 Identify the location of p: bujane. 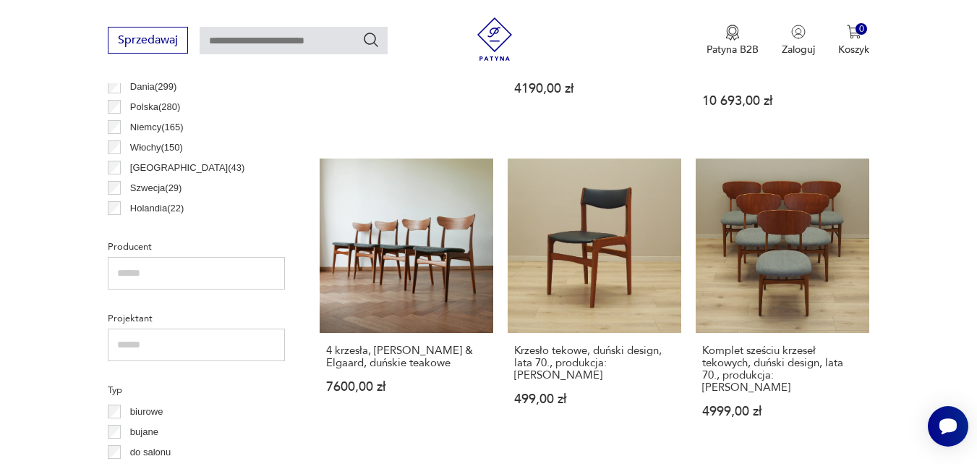
(144, 432).